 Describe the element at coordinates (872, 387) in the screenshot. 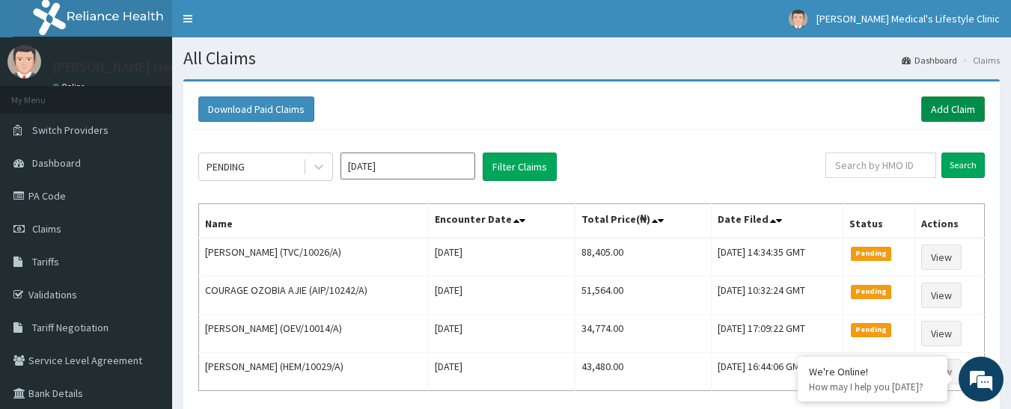

I see `p: How may I help you today?` at that location.